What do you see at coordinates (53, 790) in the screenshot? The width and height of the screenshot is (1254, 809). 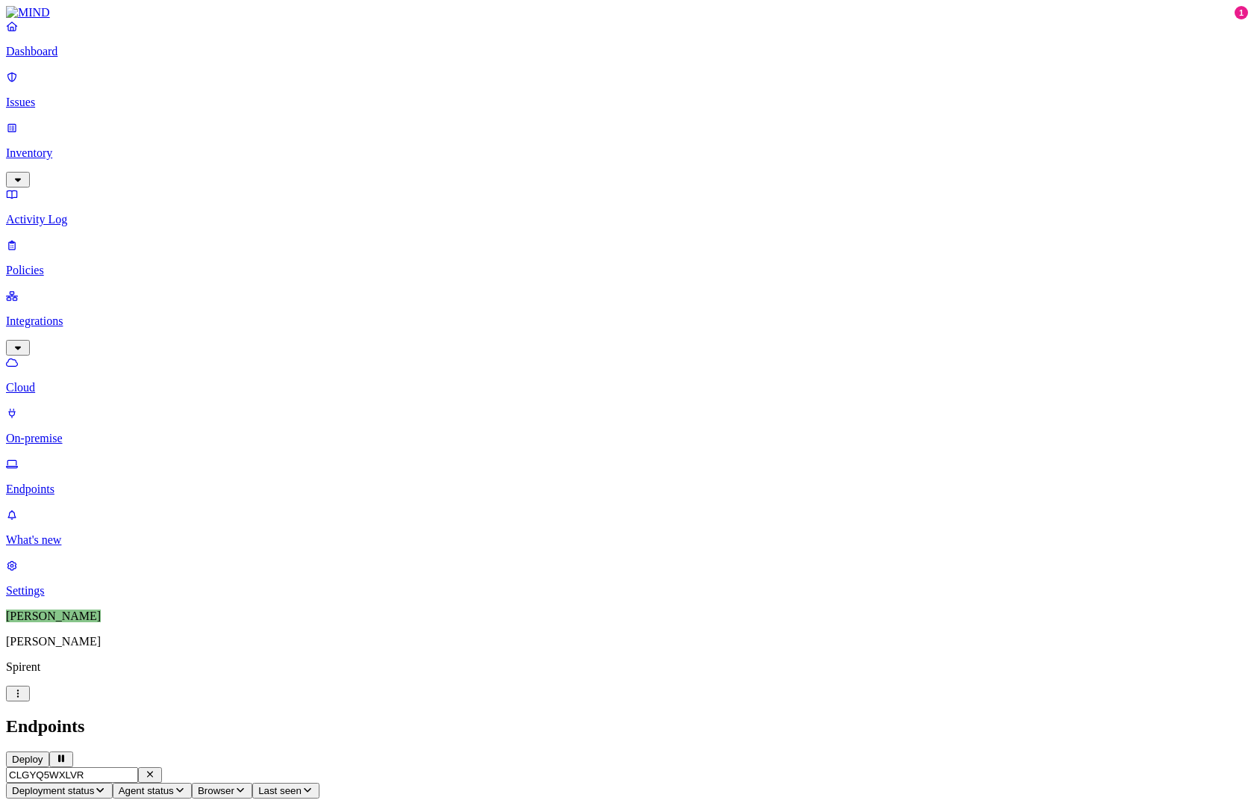 I see `span: Deployment status` at bounding box center [53, 790].